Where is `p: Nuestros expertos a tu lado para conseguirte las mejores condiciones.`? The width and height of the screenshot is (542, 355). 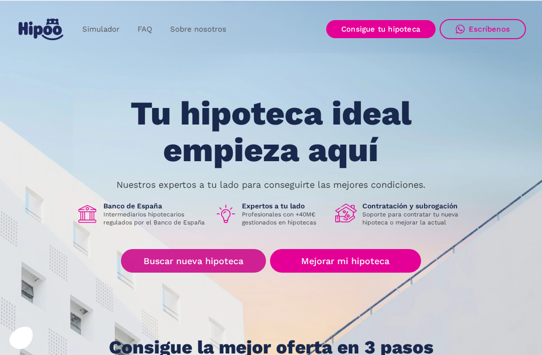 p: Nuestros expertos a tu lado para conseguirte las mejores condiciones. is located at coordinates (271, 185).